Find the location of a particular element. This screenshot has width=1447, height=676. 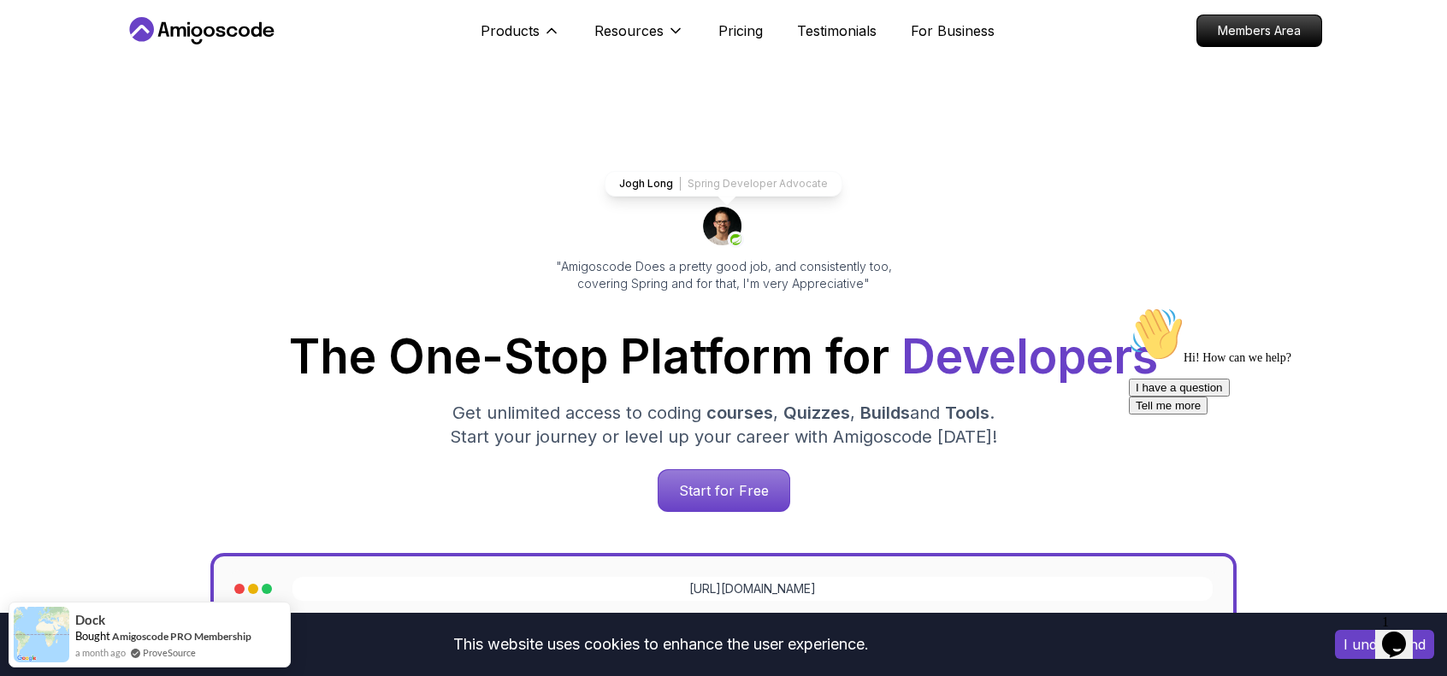

span: 1 is located at coordinates (10, 14).